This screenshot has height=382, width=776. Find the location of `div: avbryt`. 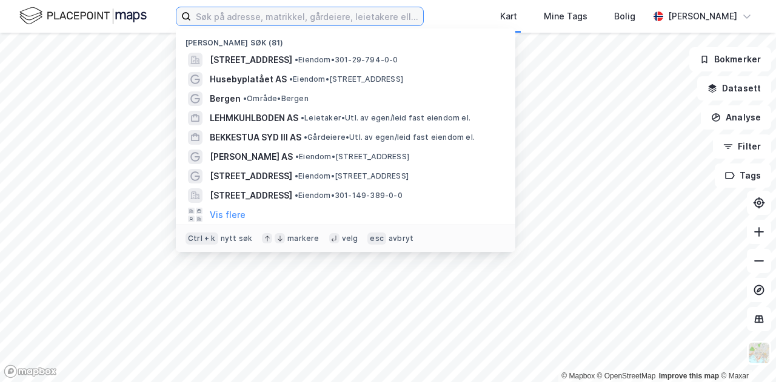

div: avbryt is located at coordinates (401, 239).